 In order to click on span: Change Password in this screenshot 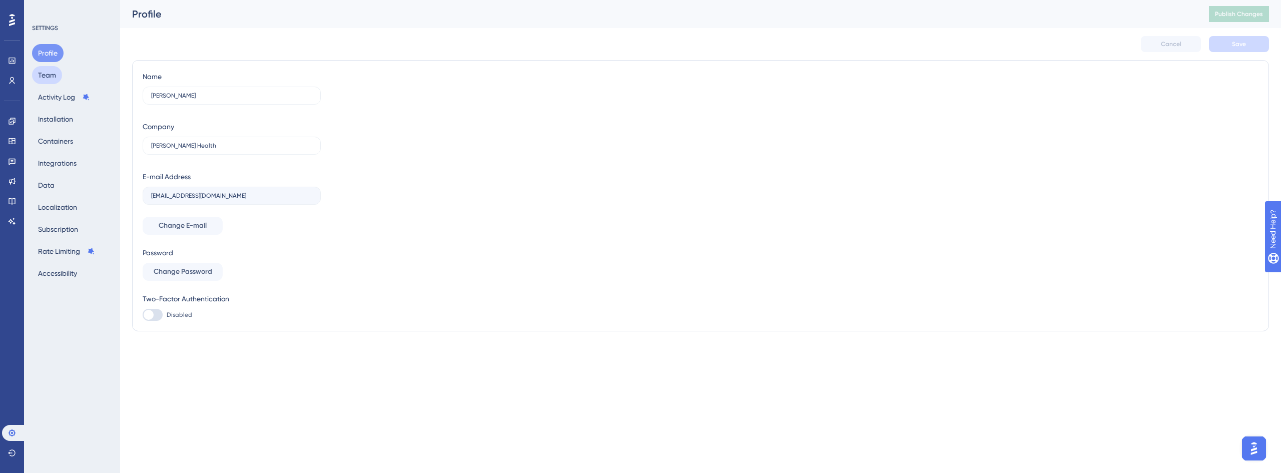, I will do `click(183, 272)`.